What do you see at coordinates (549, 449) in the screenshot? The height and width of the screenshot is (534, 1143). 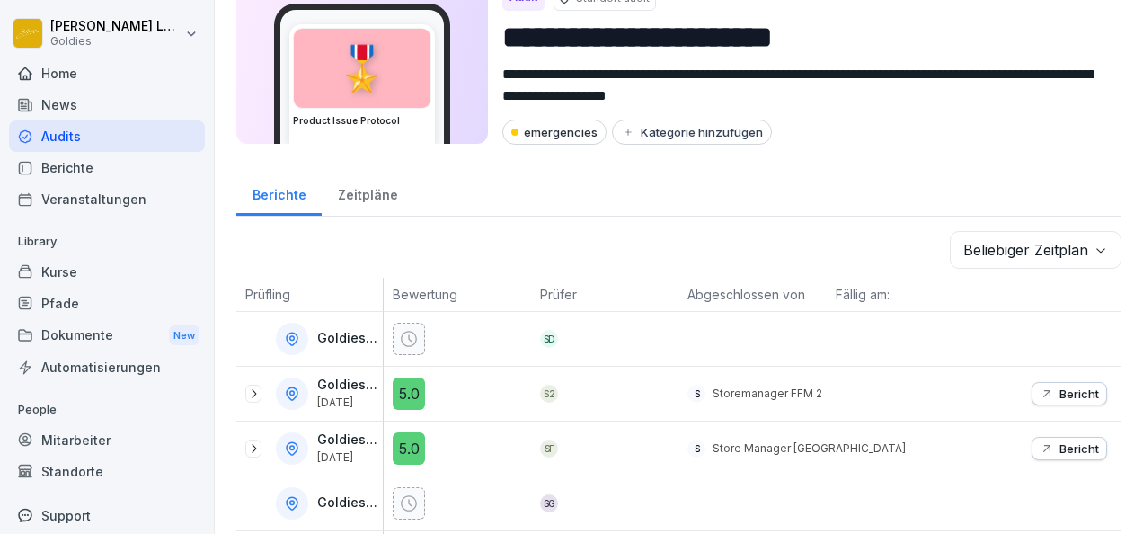 I see `div: SF` at bounding box center [549, 449].